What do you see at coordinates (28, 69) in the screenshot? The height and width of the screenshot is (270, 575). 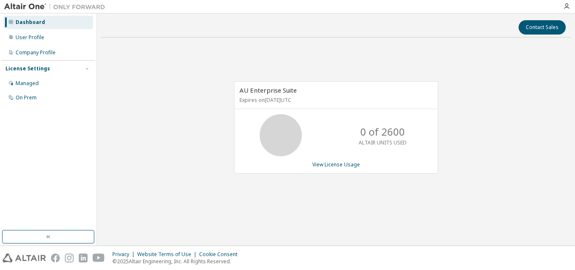 I see `div: License Settings` at bounding box center [28, 69].